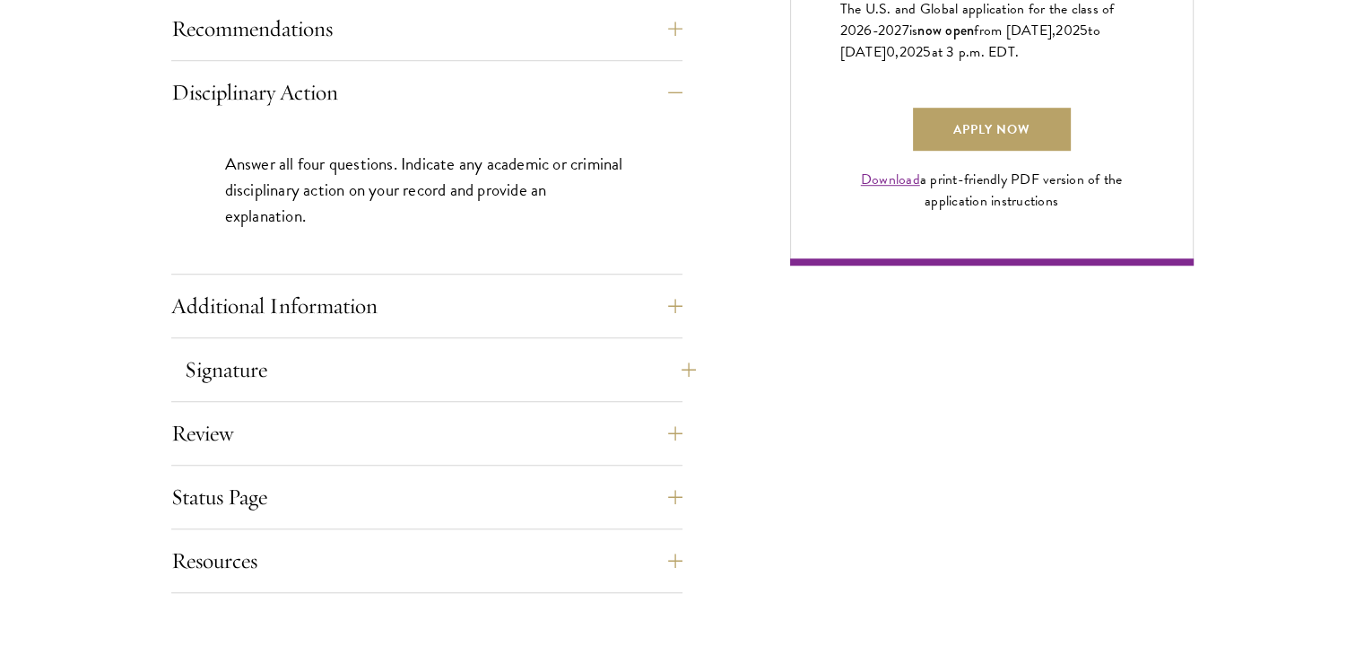 This screenshot has height=655, width=1364. What do you see at coordinates (427, 433) in the screenshot?
I see `button: Review` at bounding box center [427, 433].